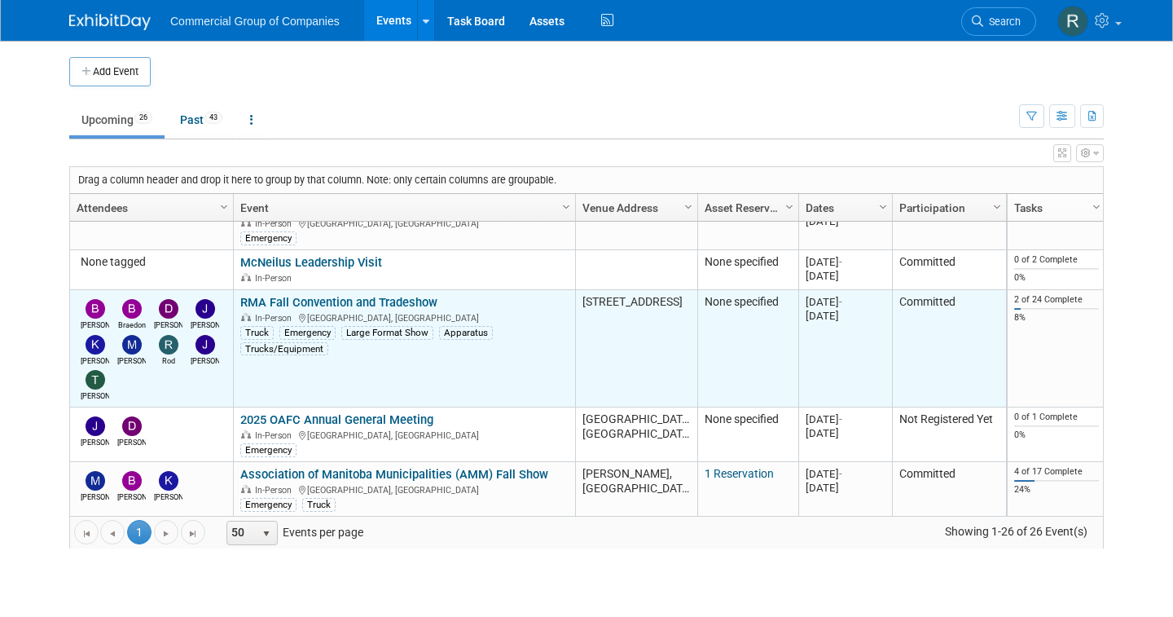 The height and width of the screenshot is (617, 1173). What do you see at coordinates (149, 208) in the screenshot?
I see `a: Attendees` at bounding box center [149, 208].